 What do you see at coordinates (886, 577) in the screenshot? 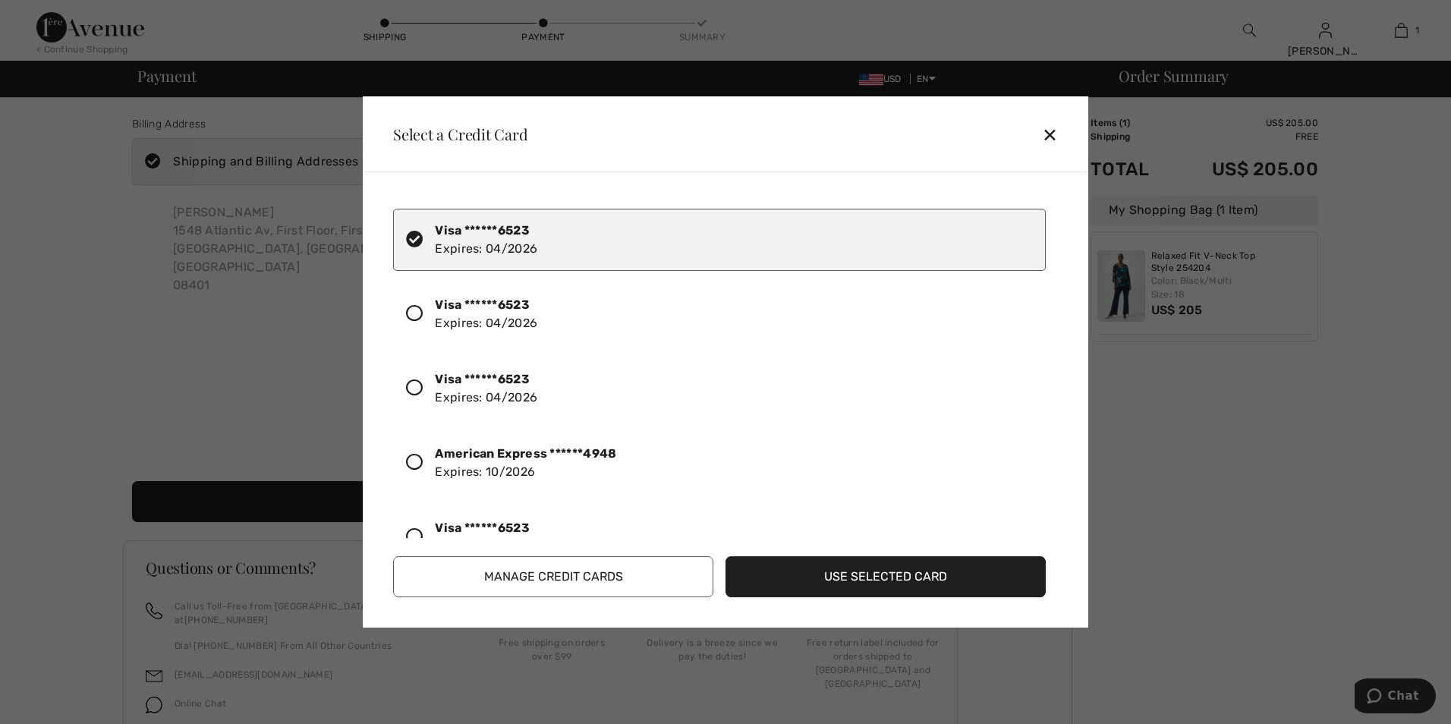
I see `button: Use Selected Card` at bounding box center [886, 577].